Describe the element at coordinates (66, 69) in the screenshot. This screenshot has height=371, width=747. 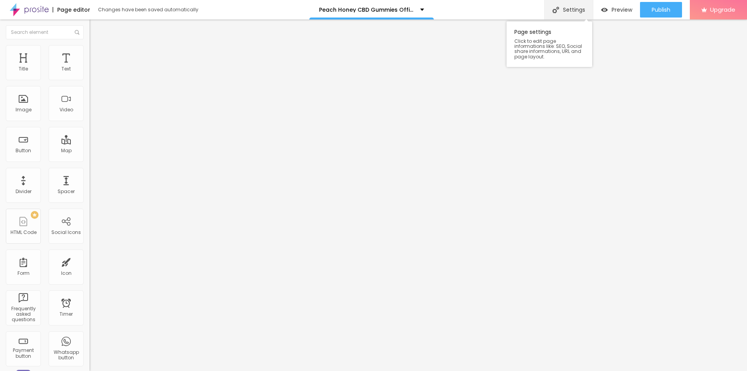
I see `div: Text` at that location.